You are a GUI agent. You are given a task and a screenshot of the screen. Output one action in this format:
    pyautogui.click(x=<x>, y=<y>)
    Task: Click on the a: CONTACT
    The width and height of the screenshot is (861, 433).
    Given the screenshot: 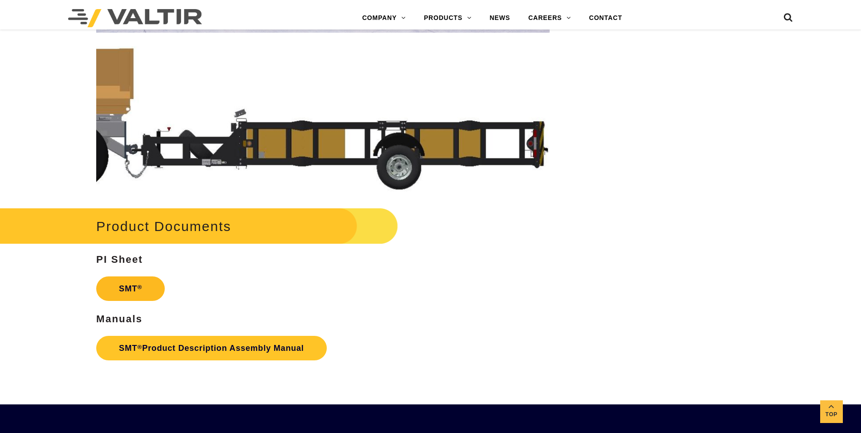 What is the action you would take?
    pyautogui.click(x=605, y=18)
    